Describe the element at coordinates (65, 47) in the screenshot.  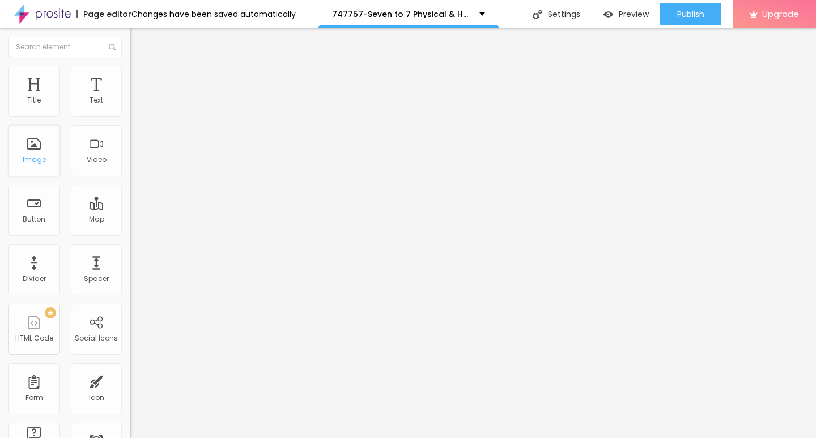
I see `input: Search element` at that location.